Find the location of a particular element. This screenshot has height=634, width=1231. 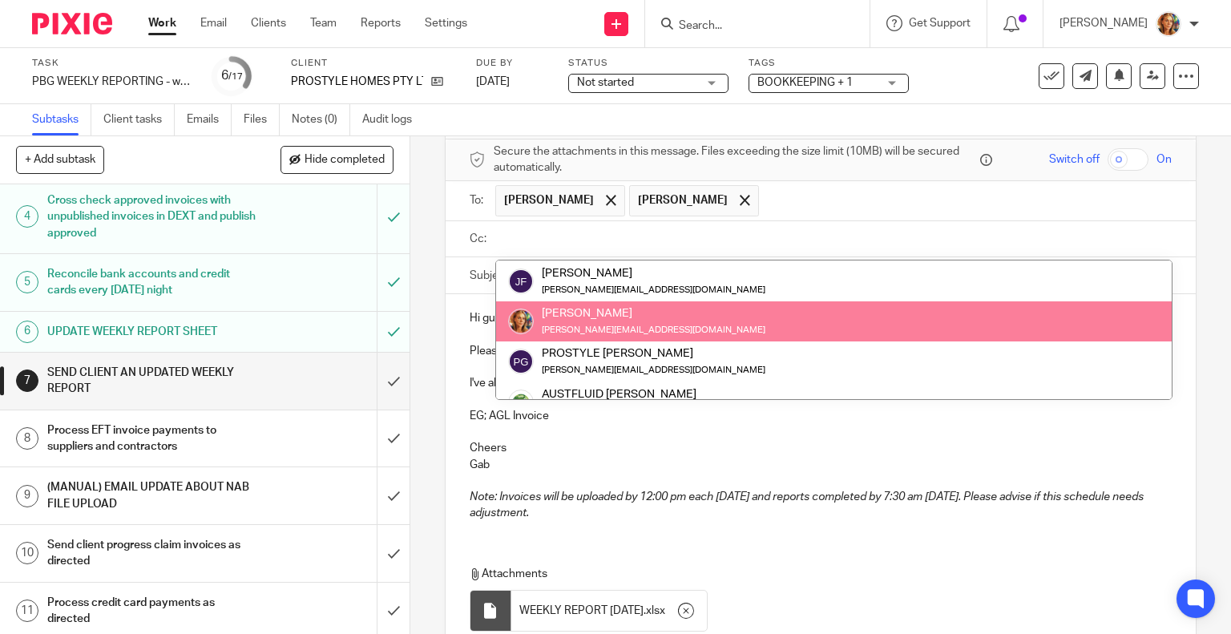

p: I've also attached : is located at coordinates (821, 383).